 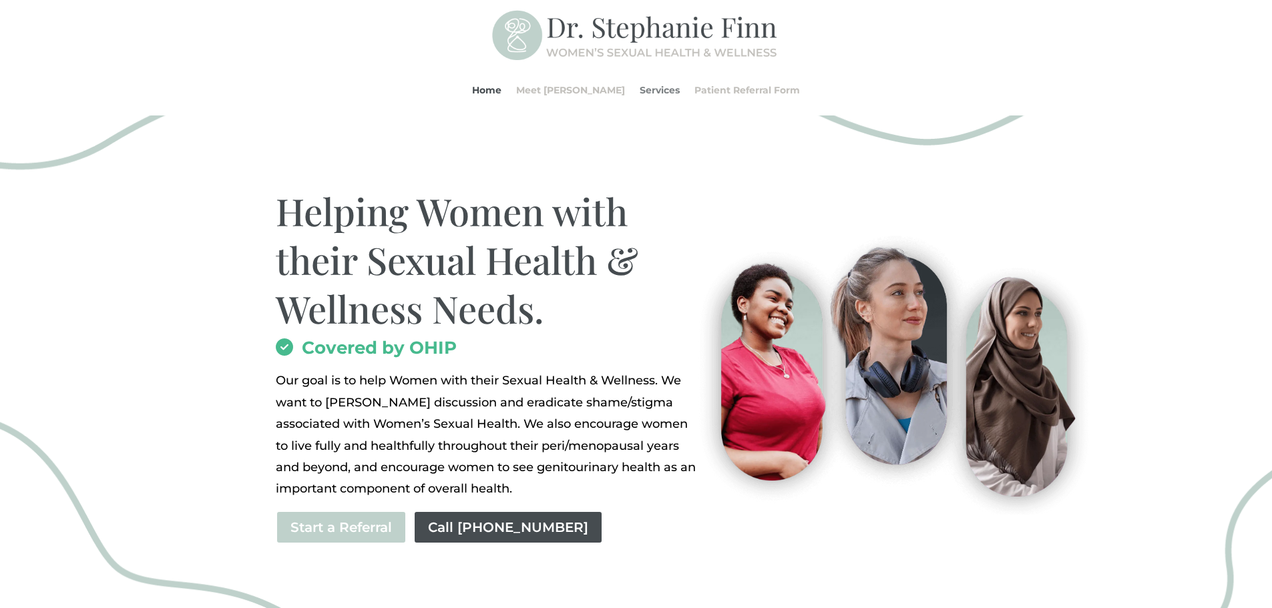 What do you see at coordinates (488, 351) in the screenshot?
I see `h2: Covered by OHIP` at bounding box center [488, 351].